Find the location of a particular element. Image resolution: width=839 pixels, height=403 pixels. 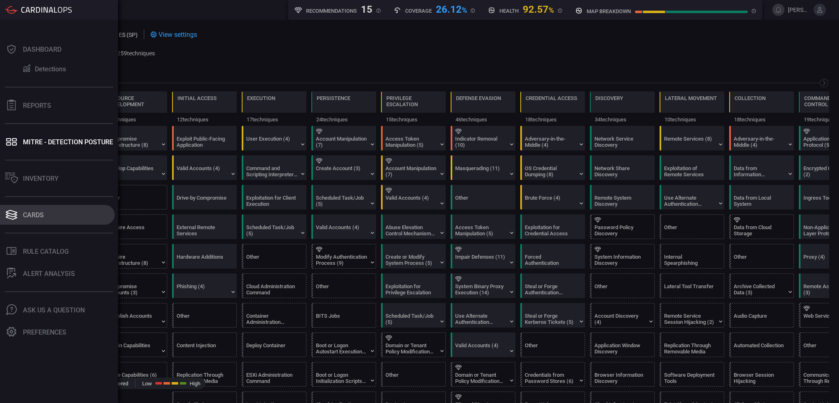

div: Develop Capabilities (4) is located at coordinates (132, 171).